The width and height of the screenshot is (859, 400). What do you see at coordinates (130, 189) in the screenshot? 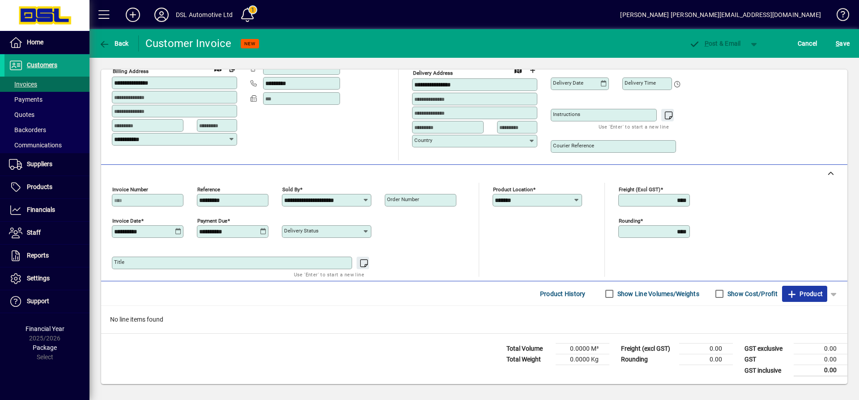
I see `mat-label: Invoice number` at bounding box center [130, 189].